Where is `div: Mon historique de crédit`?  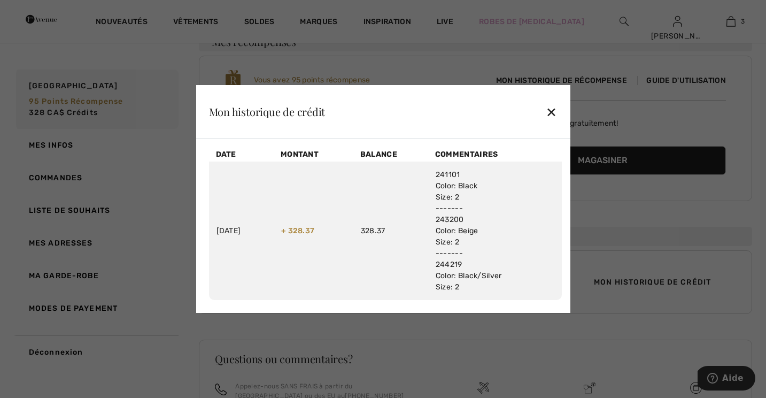 div: Mon historique de crédit is located at coordinates (267, 112).